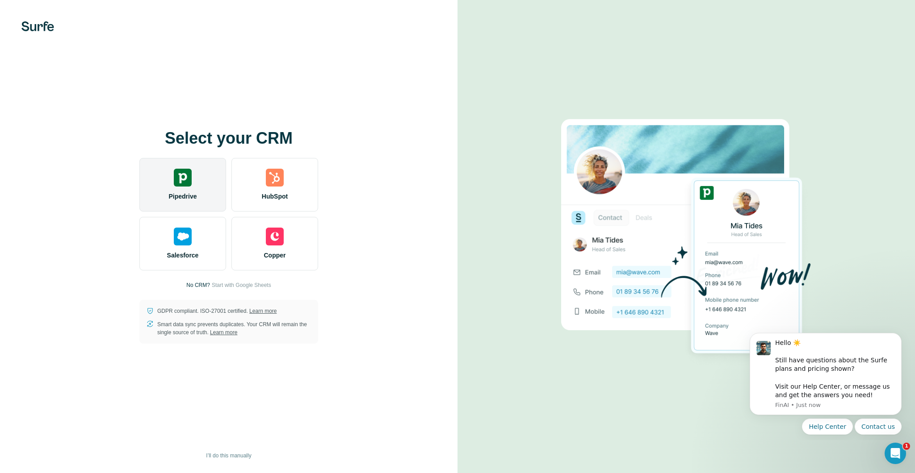  What do you see at coordinates (686, 237) in the screenshot?
I see `img: PIPEDRIVE image` at bounding box center [686, 237].